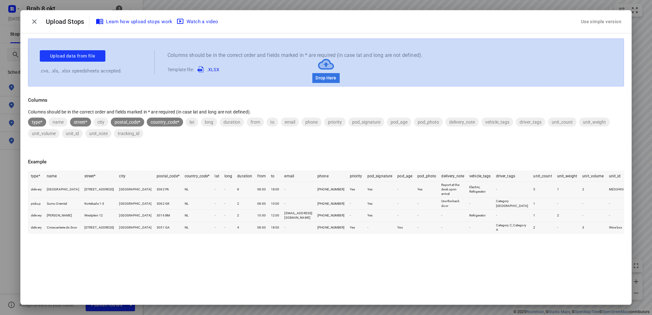 Image resolution: width=652 pixels, height=315 pixels. I want to click on td: 4, so click(244, 228).